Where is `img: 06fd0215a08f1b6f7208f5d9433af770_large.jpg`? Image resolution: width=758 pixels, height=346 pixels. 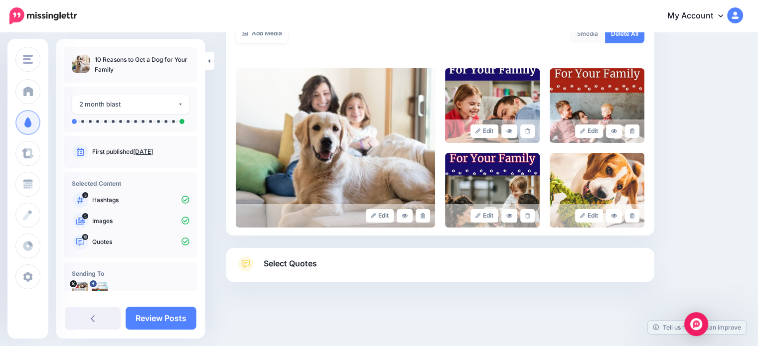
img: 06fd0215a08f1b6f7208f5d9433af770_large.jpg is located at coordinates (335, 148).